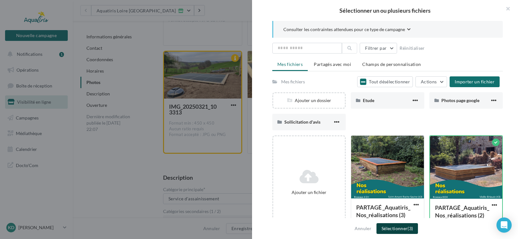  What do you see at coordinates (290, 64) in the screenshot?
I see `span: Mes fichiers` at bounding box center [290, 64].